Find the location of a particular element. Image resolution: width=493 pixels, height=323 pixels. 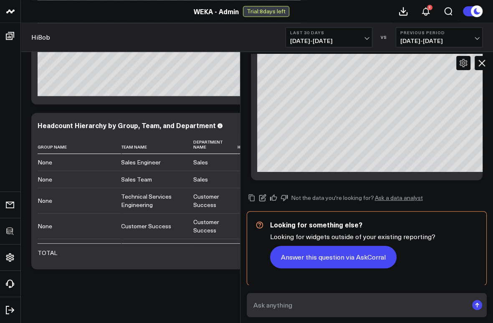

b: Previous Period is located at coordinates (439, 33).